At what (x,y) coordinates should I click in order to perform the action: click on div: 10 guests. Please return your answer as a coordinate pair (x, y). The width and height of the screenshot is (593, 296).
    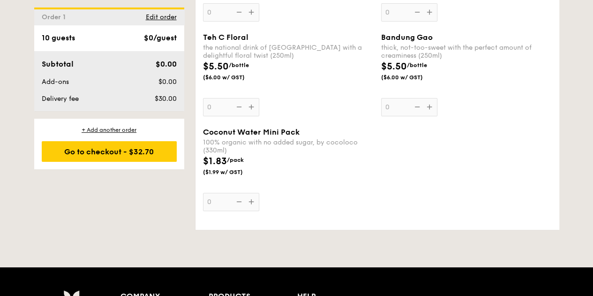
    Looking at the image, I should click on (58, 38).